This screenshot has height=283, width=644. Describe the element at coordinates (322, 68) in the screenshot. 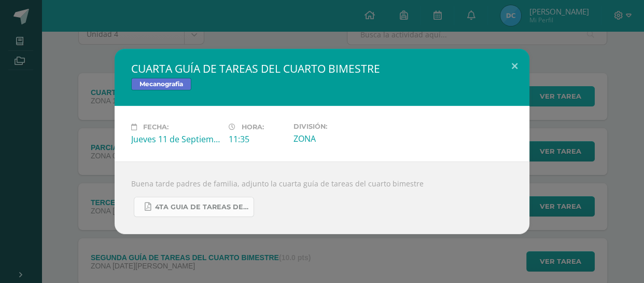

I see `h2: CUARTA GUÍA DE TAREAS DEL CUARTO BIMESTRE` at that location.